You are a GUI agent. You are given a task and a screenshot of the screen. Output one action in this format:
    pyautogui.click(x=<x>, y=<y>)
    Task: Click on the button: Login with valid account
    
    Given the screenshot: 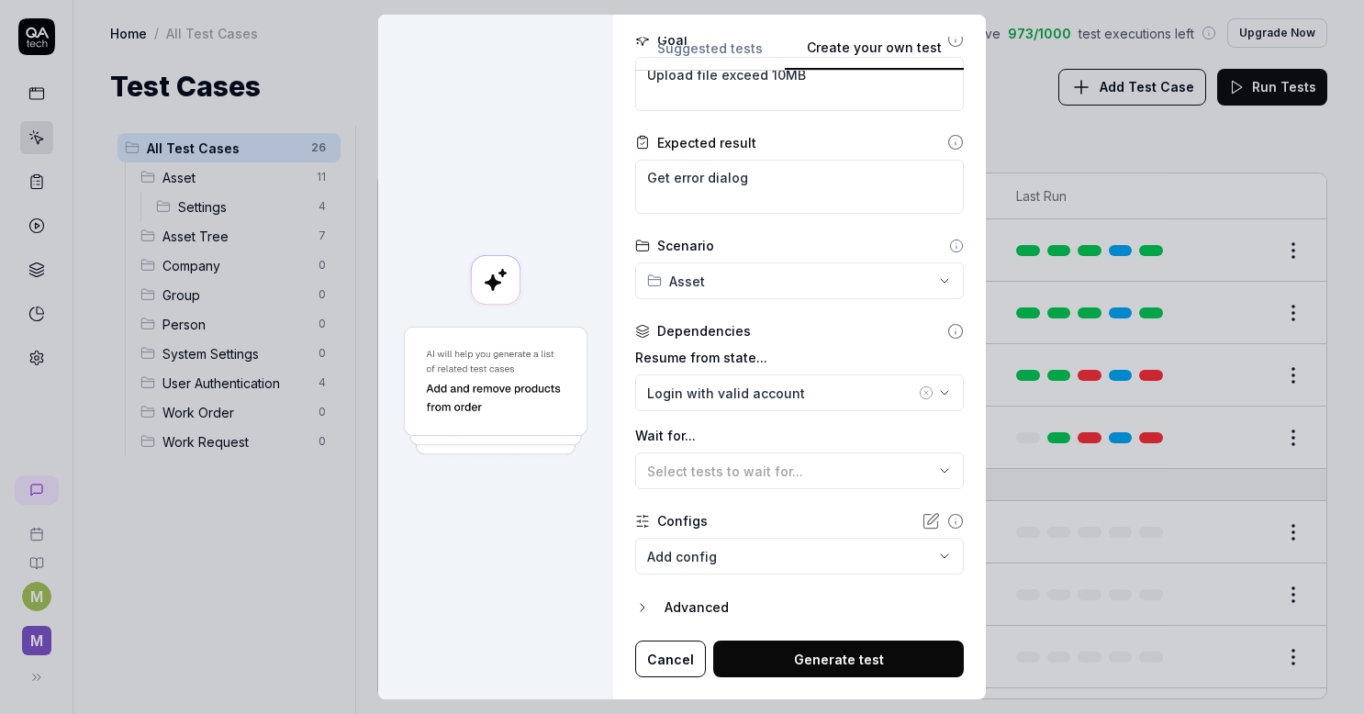 What is the action you would take?
    pyautogui.click(x=799, y=393)
    